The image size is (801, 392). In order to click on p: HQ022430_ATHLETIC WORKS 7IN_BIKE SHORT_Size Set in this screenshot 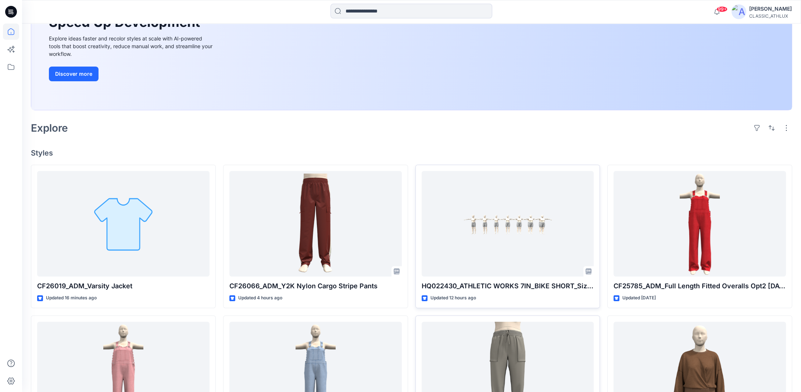, I will do `click(507, 286)`.